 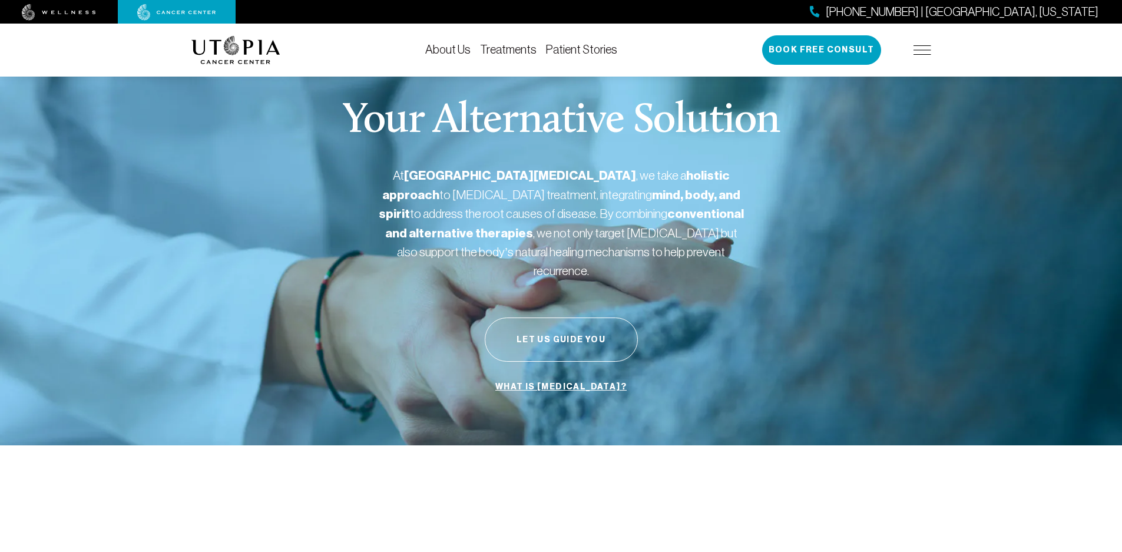 I want to click on img: cancer center, so click(x=177, y=12).